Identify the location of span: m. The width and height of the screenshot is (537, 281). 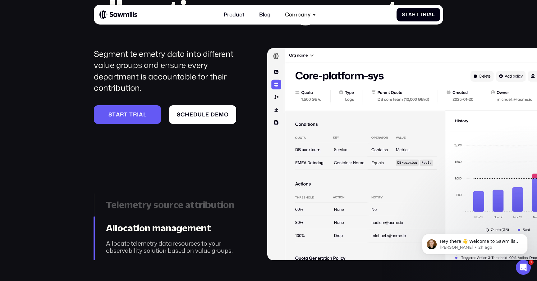
(221, 115).